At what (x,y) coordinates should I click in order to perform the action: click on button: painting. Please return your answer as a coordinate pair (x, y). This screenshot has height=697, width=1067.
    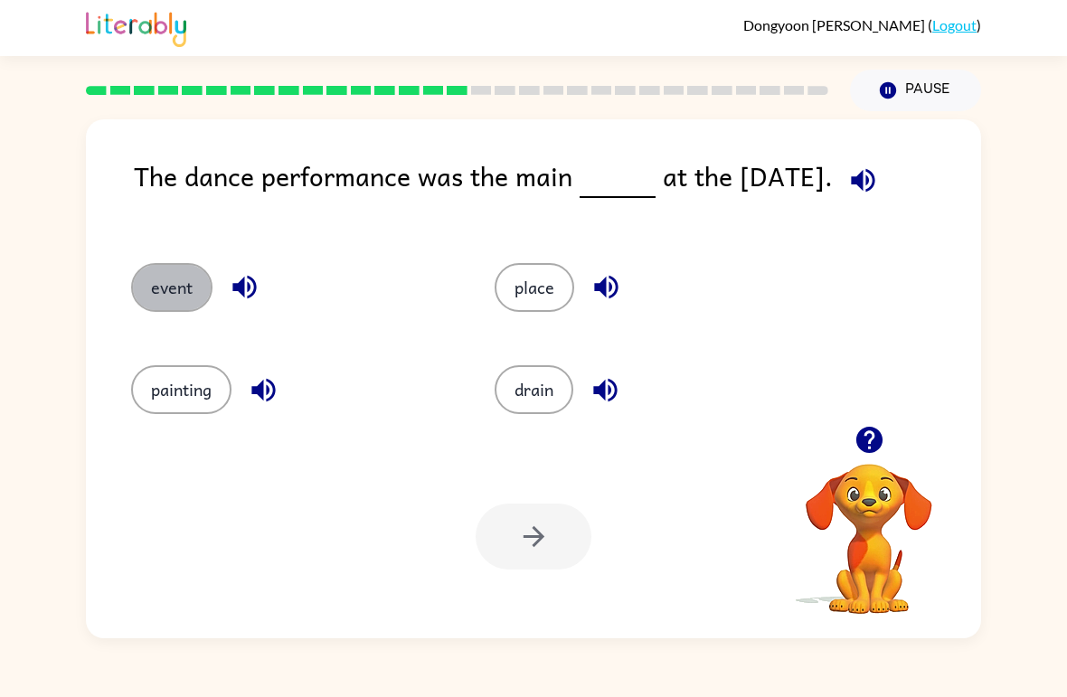
    Looking at the image, I should click on (181, 390).